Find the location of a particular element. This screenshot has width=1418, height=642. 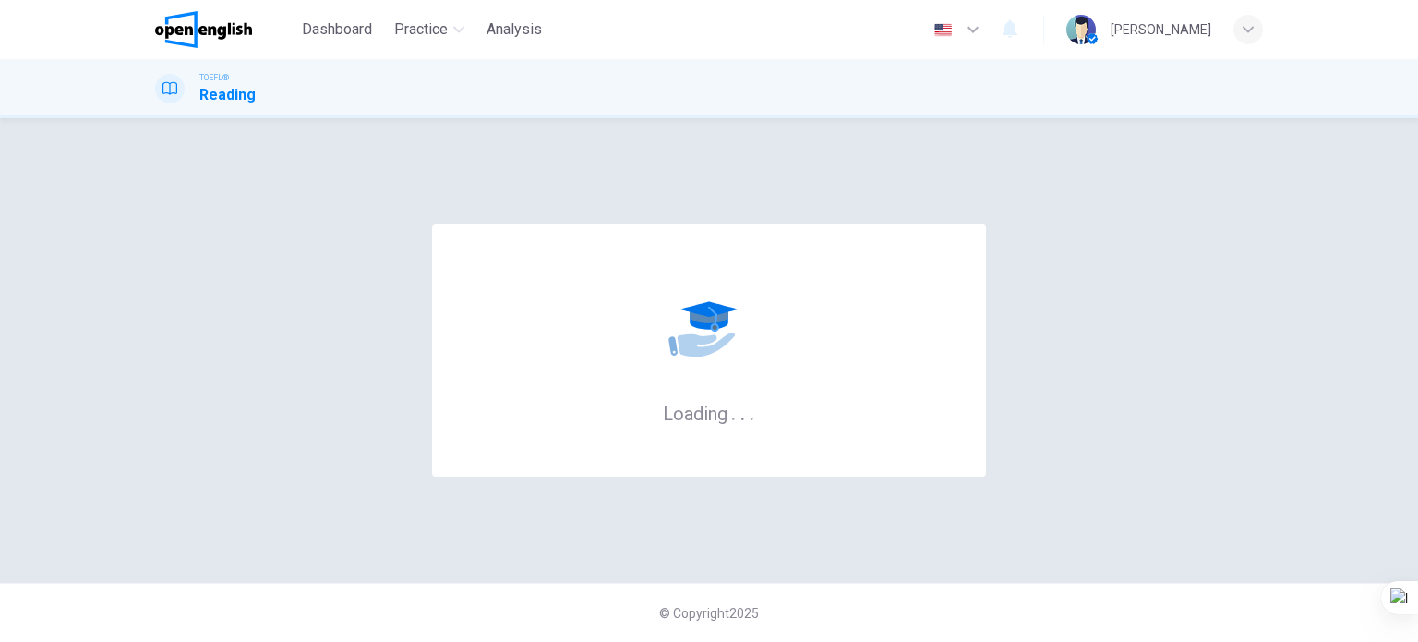

button: Dashboard is located at coordinates (337, 30).